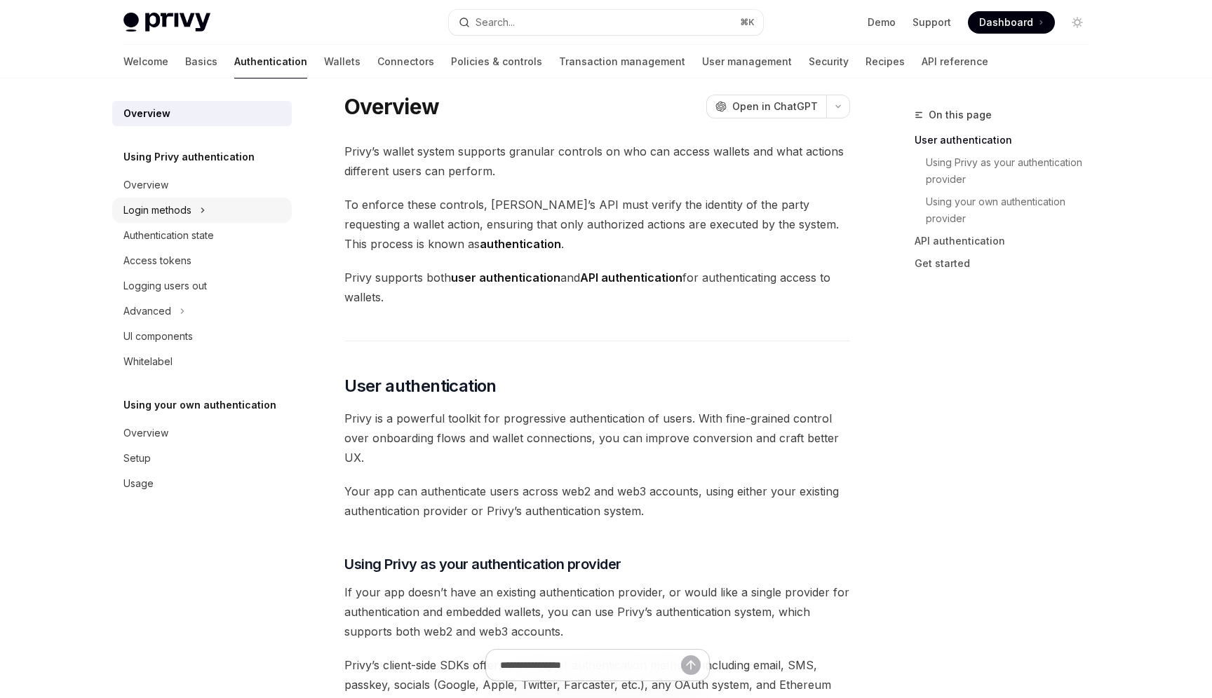  I want to click on a: Authentication state, so click(202, 236).